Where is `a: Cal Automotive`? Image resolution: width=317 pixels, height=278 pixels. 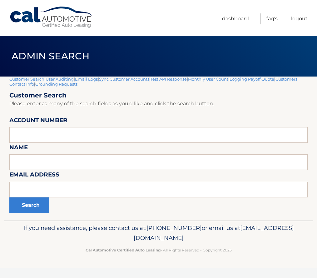
a: Cal Automotive is located at coordinates (52, 17).